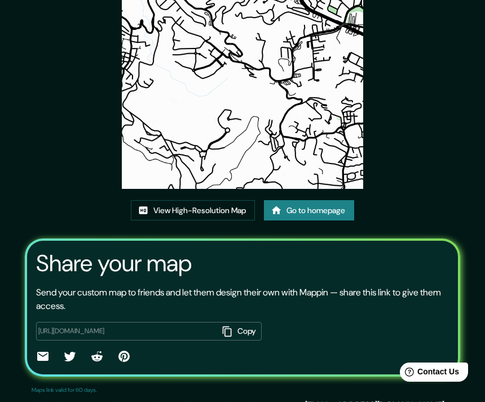 The height and width of the screenshot is (402, 485). I want to click on a: View High-Resolution Map, so click(193, 210).